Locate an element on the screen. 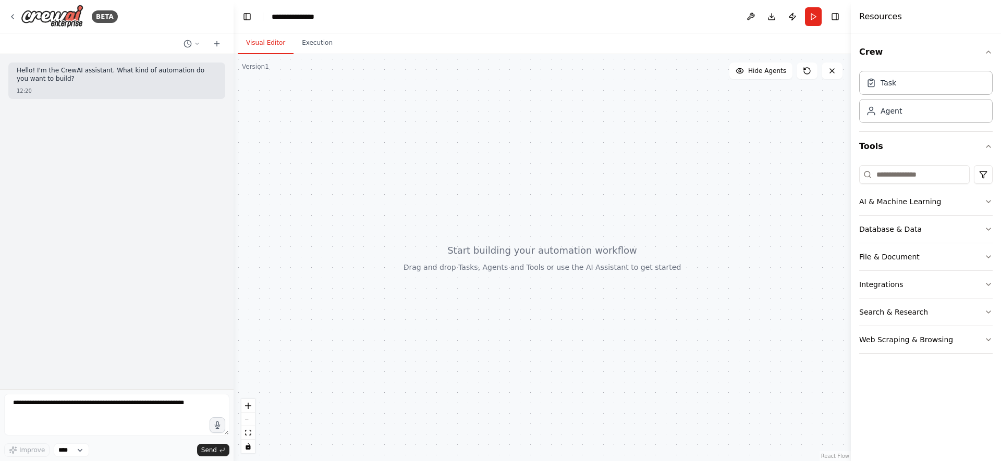 Image resolution: width=1001 pixels, height=461 pixels. button: Integrations is located at coordinates (926, 285).